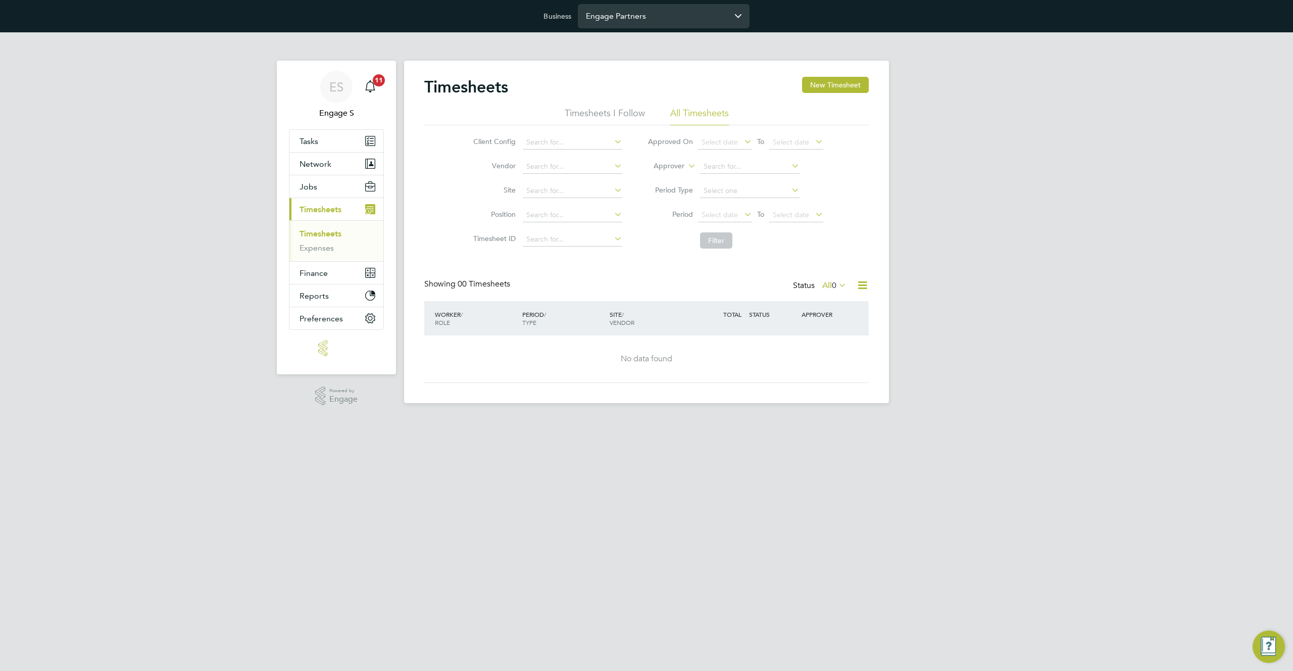 The height and width of the screenshot is (671, 1293). Describe the element at coordinates (314, 273) in the screenshot. I see `span: Finance` at that location.